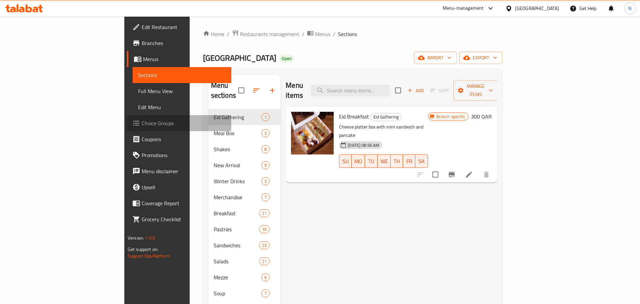 The image size is (640, 304). Describe the element at coordinates (397, 161) in the screenshot. I see `button: TH` at that location.